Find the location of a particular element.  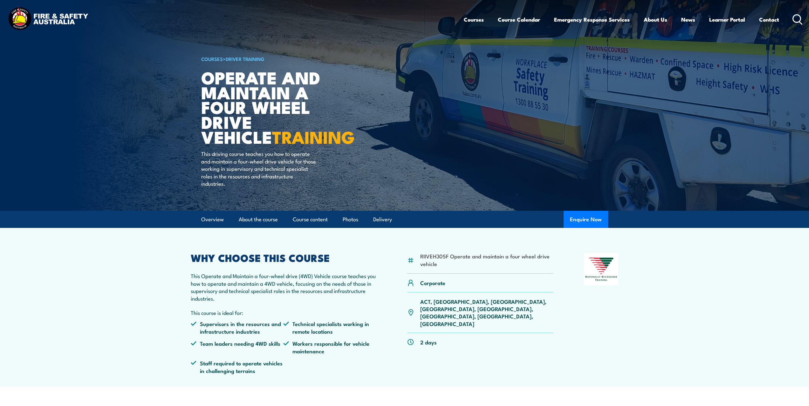

a: Courses is located at coordinates (473, 19).